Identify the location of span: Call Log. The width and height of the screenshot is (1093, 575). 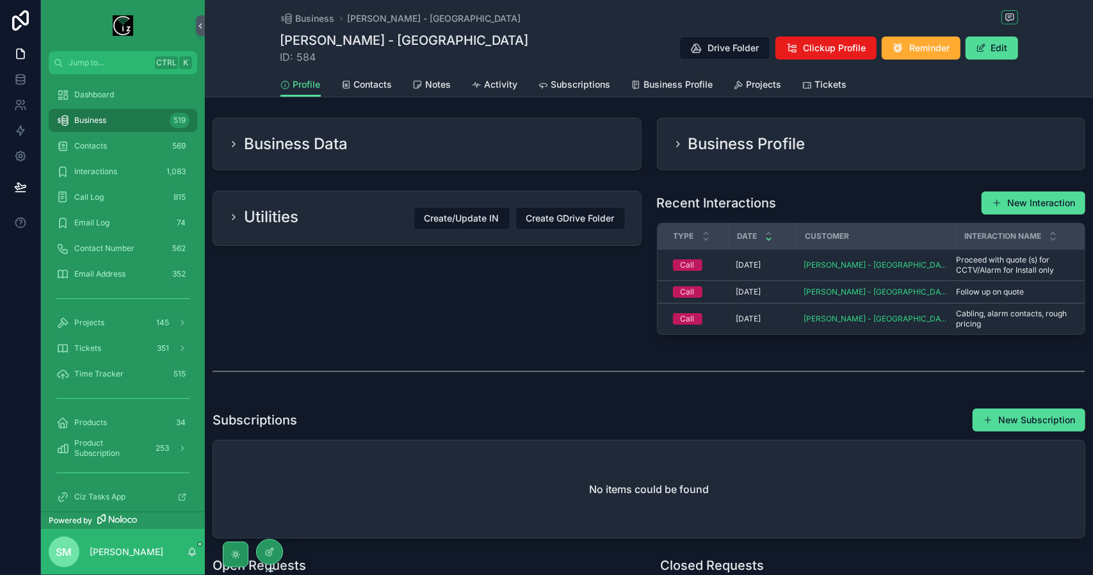
(89, 197).